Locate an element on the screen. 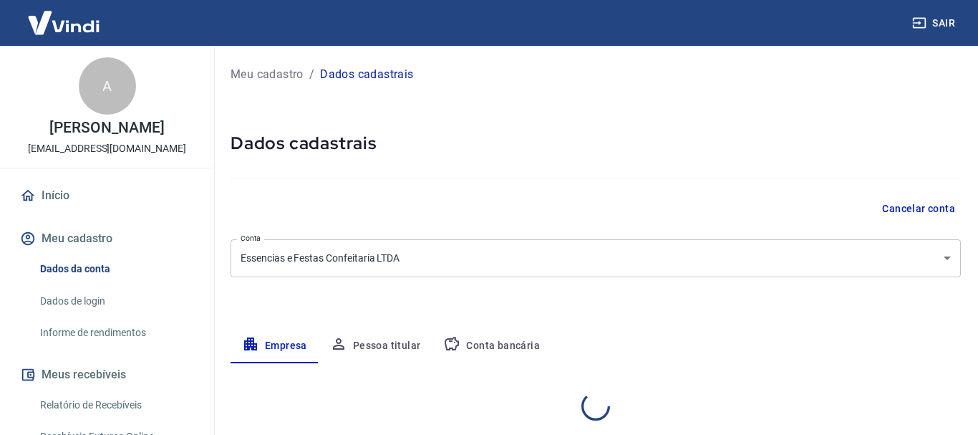  a: Relatório de Recebíveis is located at coordinates (115, 405).